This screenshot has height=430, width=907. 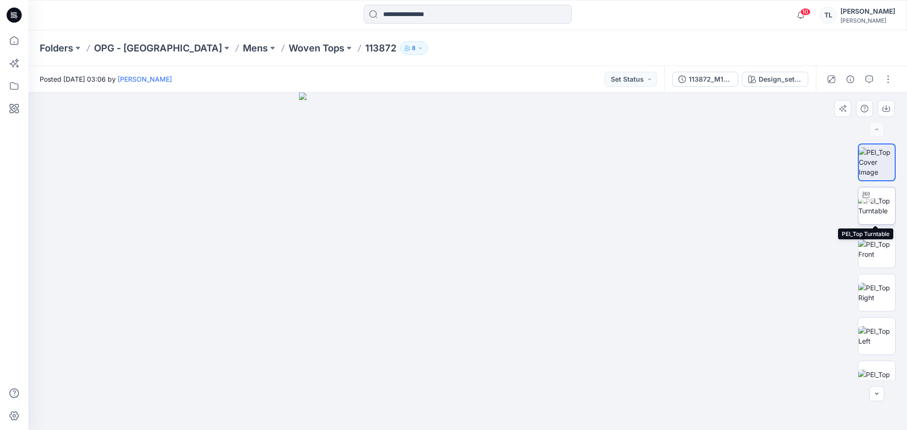 What do you see at coordinates (381, 48) in the screenshot?
I see `p: 113872` at bounding box center [381, 48].